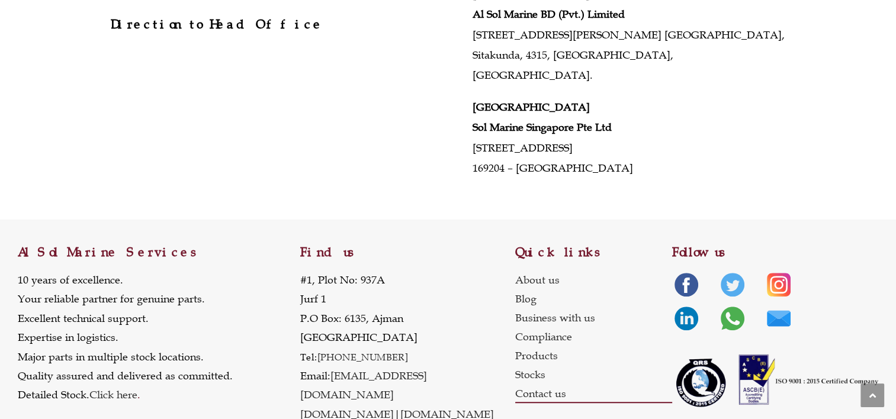 The width and height of the screenshot is (896, 419). What do you see at coordinates (542, 127) in the screenshot?
I see `strong: Sol Marine Singapore Pte Ltd` at bounding box center [542, 127].